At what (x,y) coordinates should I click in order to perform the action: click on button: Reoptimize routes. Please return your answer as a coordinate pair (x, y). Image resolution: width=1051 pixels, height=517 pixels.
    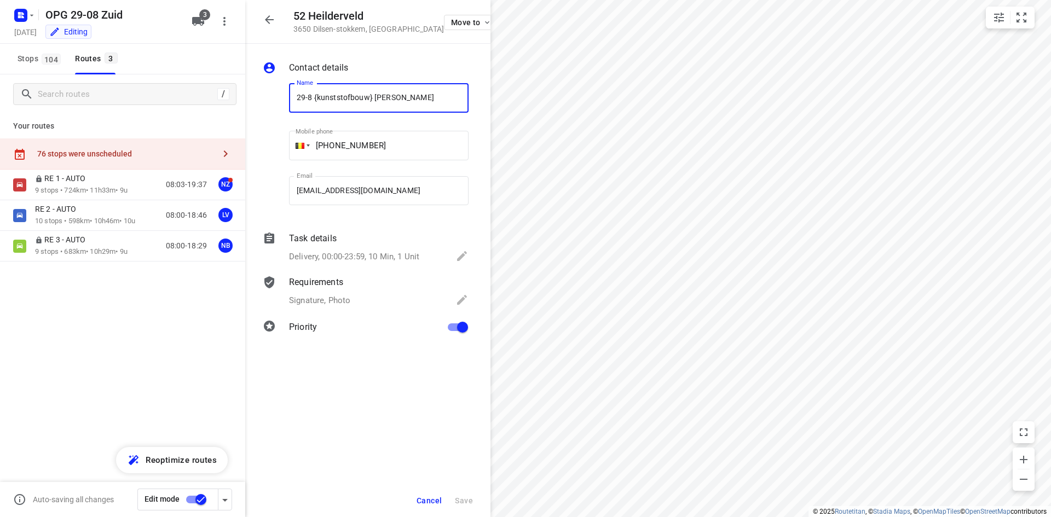
    Looking at the image, I should click on (172, 460).